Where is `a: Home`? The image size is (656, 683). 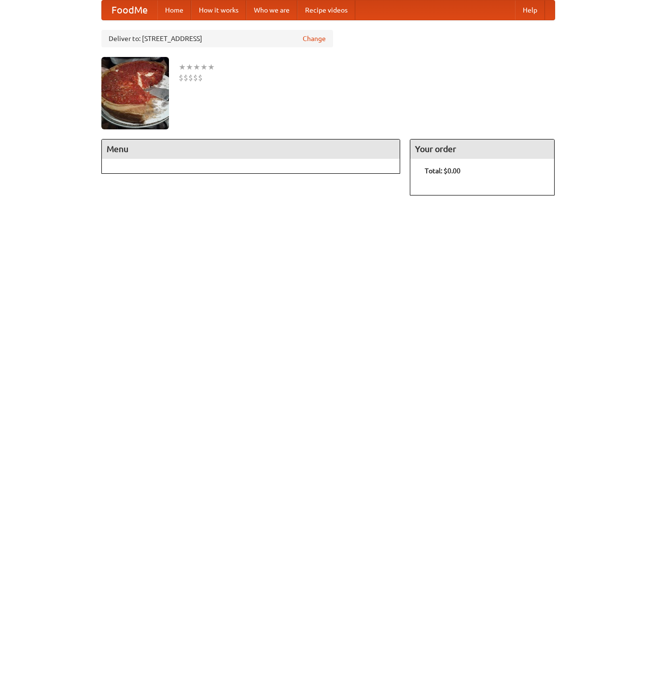
a: Home is located at coordinates (174, 10).